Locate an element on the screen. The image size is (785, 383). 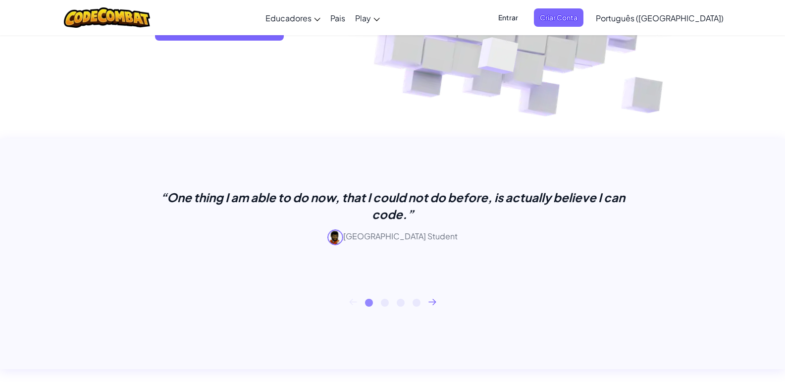
span: Entrar is located at coordinates (508, 17).